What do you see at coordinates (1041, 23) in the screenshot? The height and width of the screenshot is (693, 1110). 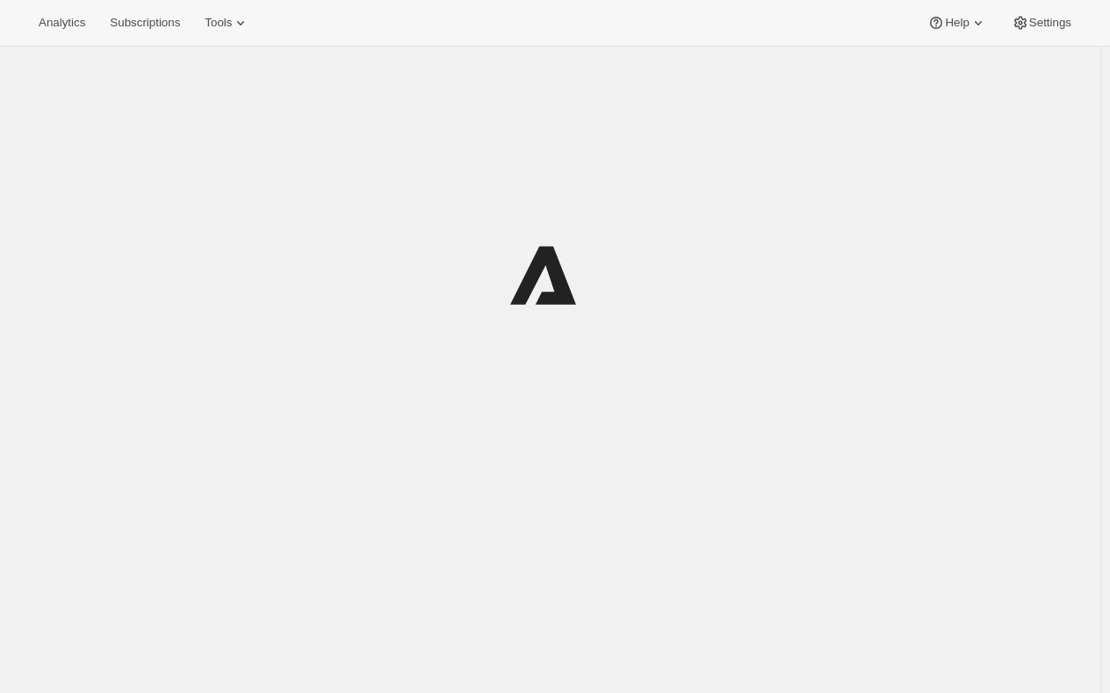 I see `button: Settings` at bounding box center [1041, 23].